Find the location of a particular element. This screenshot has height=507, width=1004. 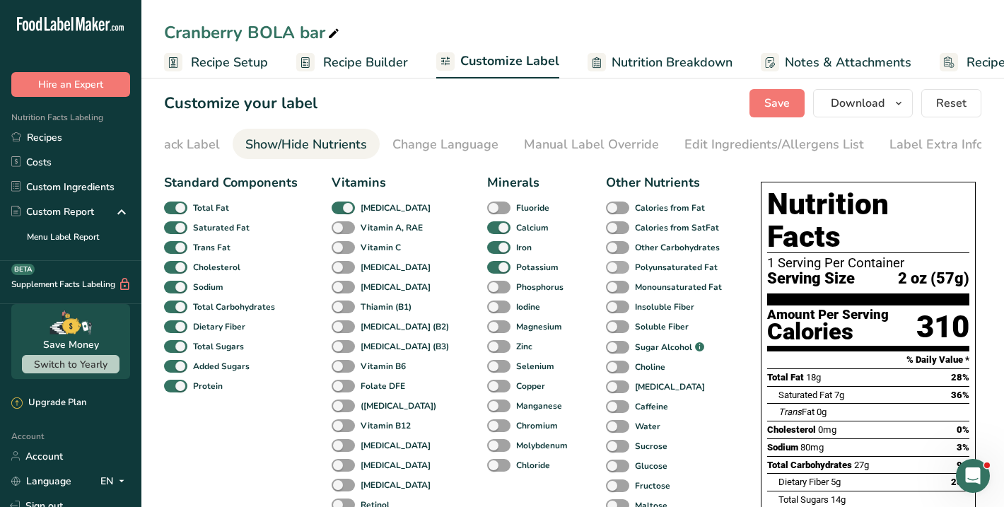

b: Caffeine is located at coordinates (651, 407).